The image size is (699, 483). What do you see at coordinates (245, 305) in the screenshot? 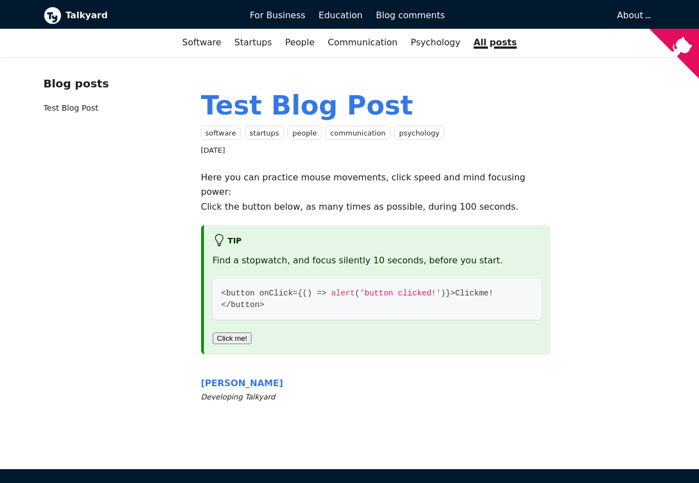
I see `span: button` at bounding box center [245, 305].